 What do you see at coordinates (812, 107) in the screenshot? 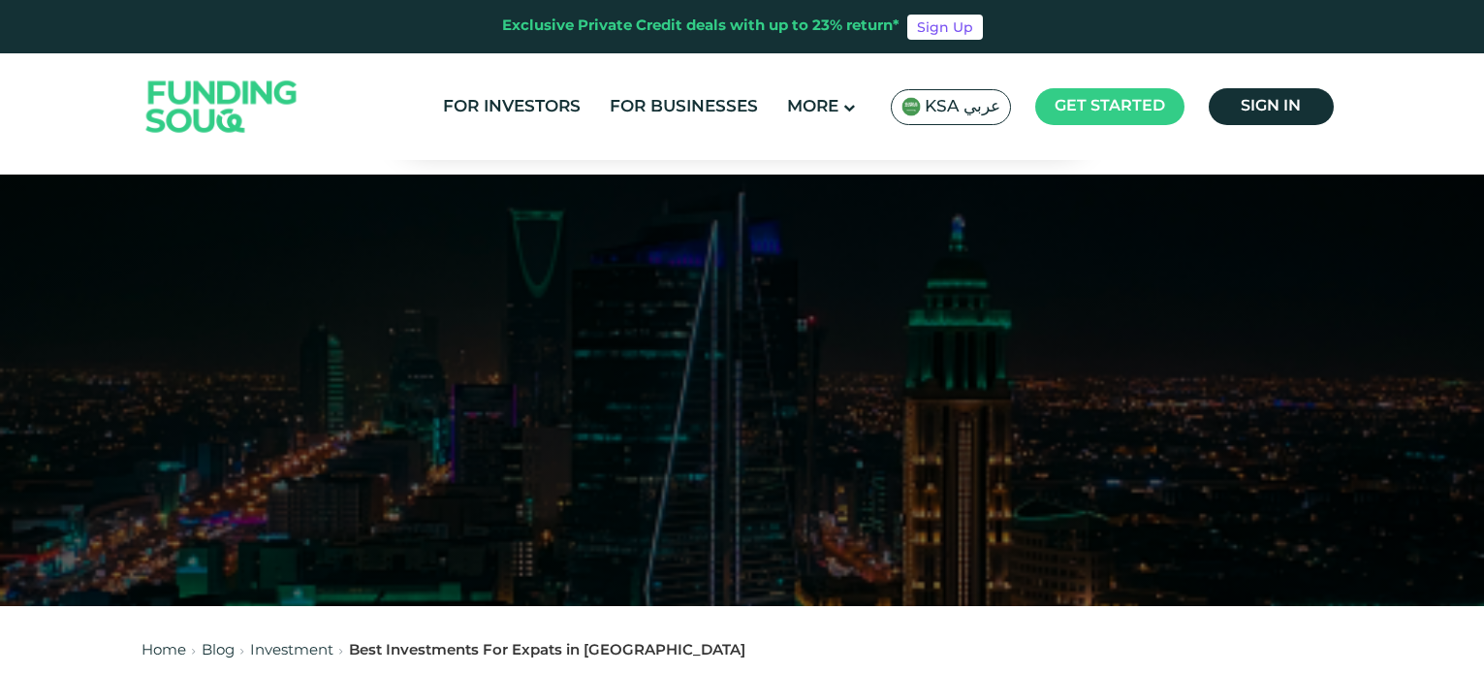
I see `span: More` at bounding box center [812, 107].